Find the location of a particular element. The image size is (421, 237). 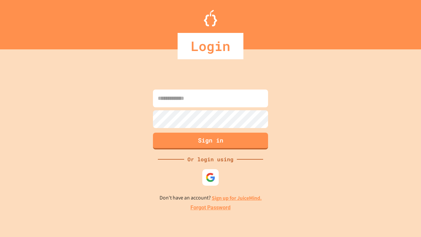

a: Forgot Password is located at coordinates (211, 208).